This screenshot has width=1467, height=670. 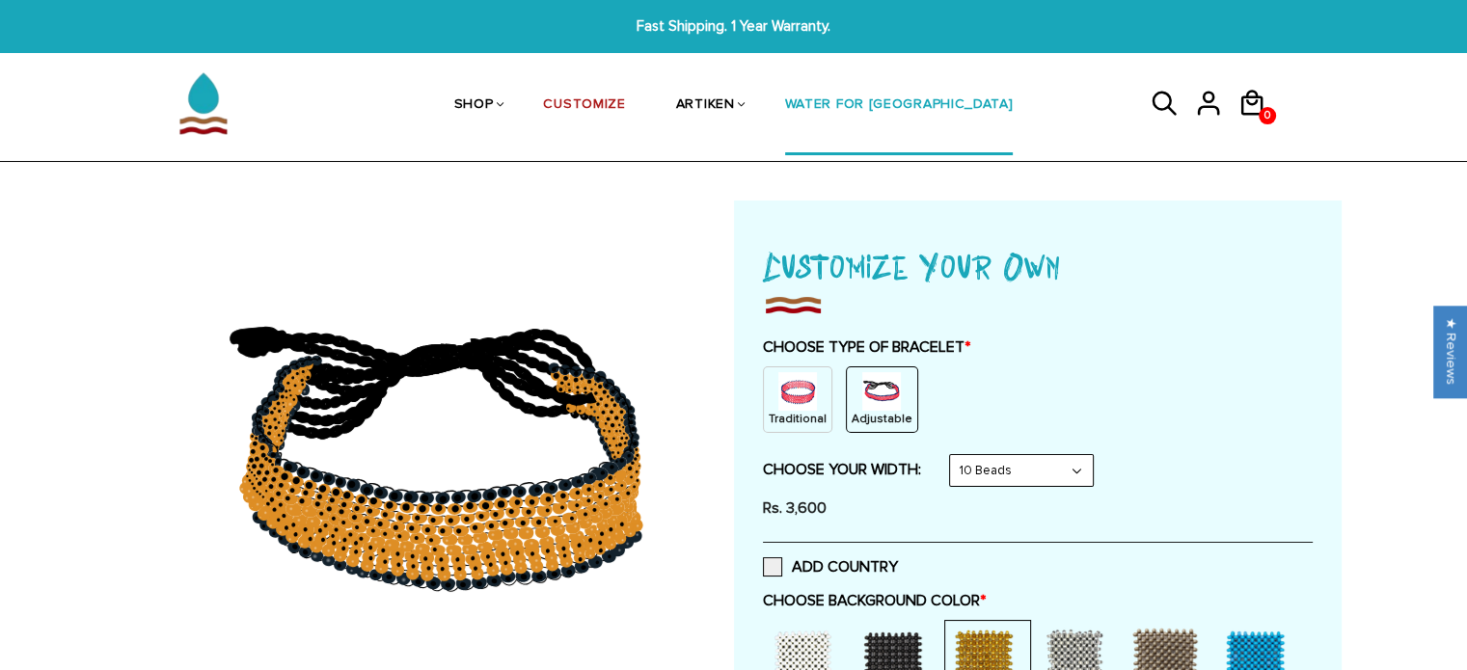 I want to click on img: string.PNG, so click(x=881, y=391).